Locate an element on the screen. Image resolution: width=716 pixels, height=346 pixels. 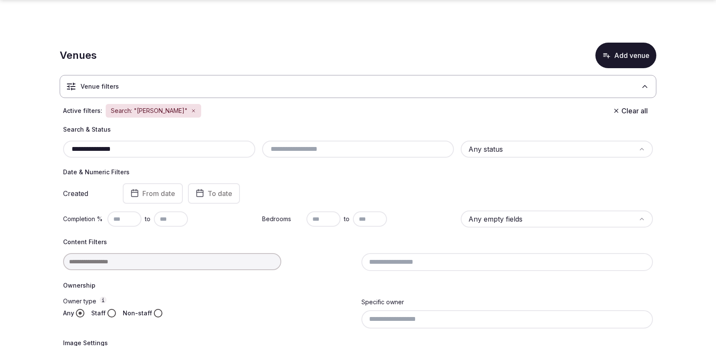
h4: Search & Status is located at coordinates (358, 130).